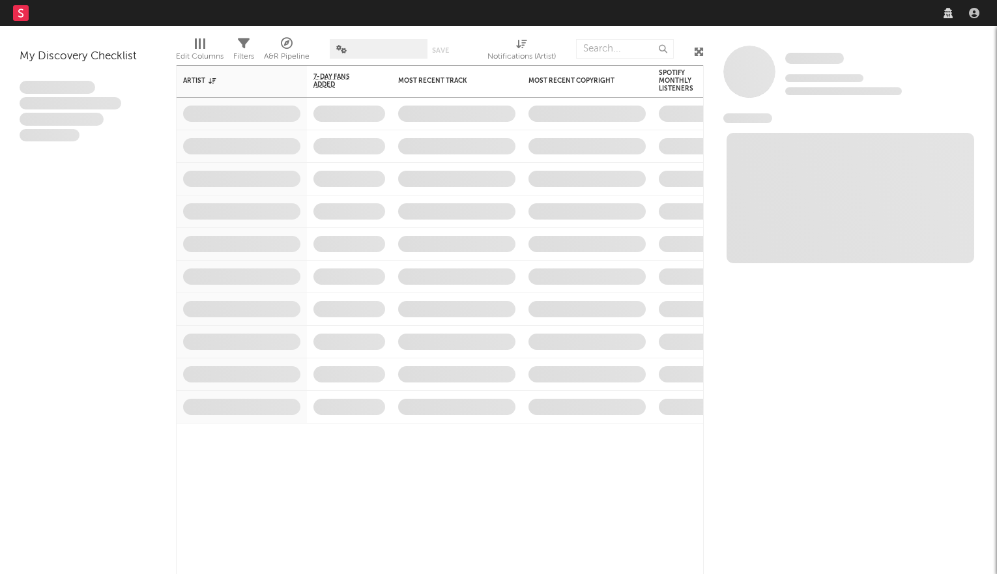  What do you see at coordinates (88, 57) in the screenshot?
I see `div: My Discovery Checklist` at bounding box center [88, 57].